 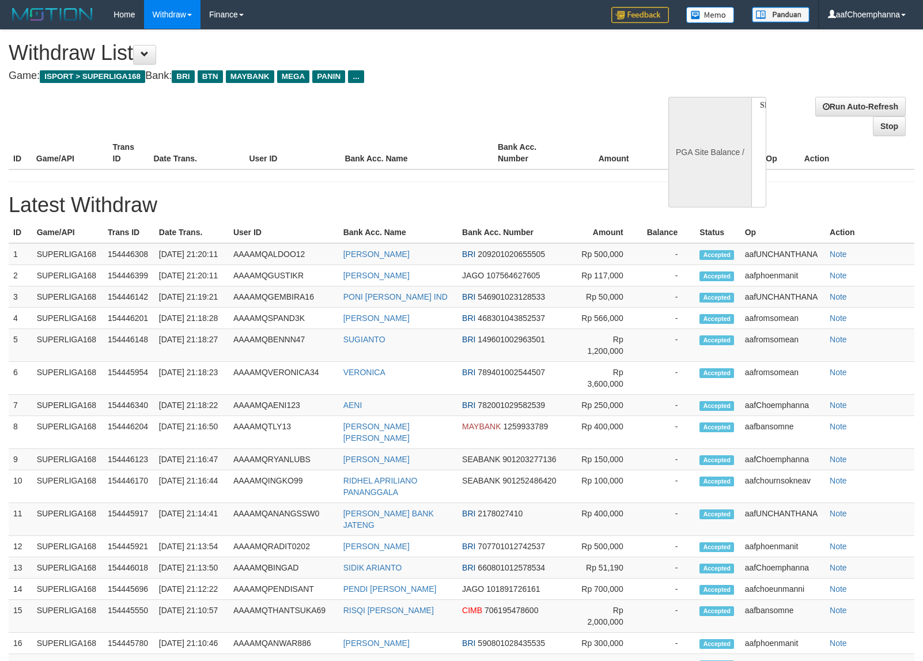 I want to click on td: 154446399, so click(x=128, y=275).